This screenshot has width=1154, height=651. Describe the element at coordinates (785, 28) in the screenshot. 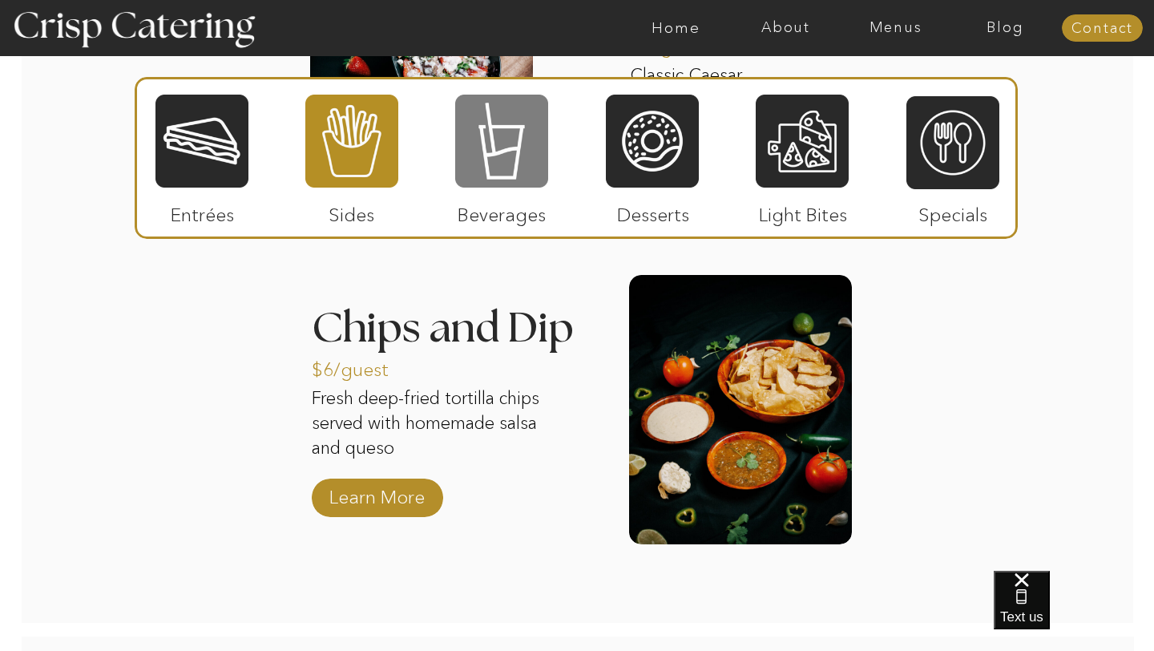

I see `nav: About` at that location.